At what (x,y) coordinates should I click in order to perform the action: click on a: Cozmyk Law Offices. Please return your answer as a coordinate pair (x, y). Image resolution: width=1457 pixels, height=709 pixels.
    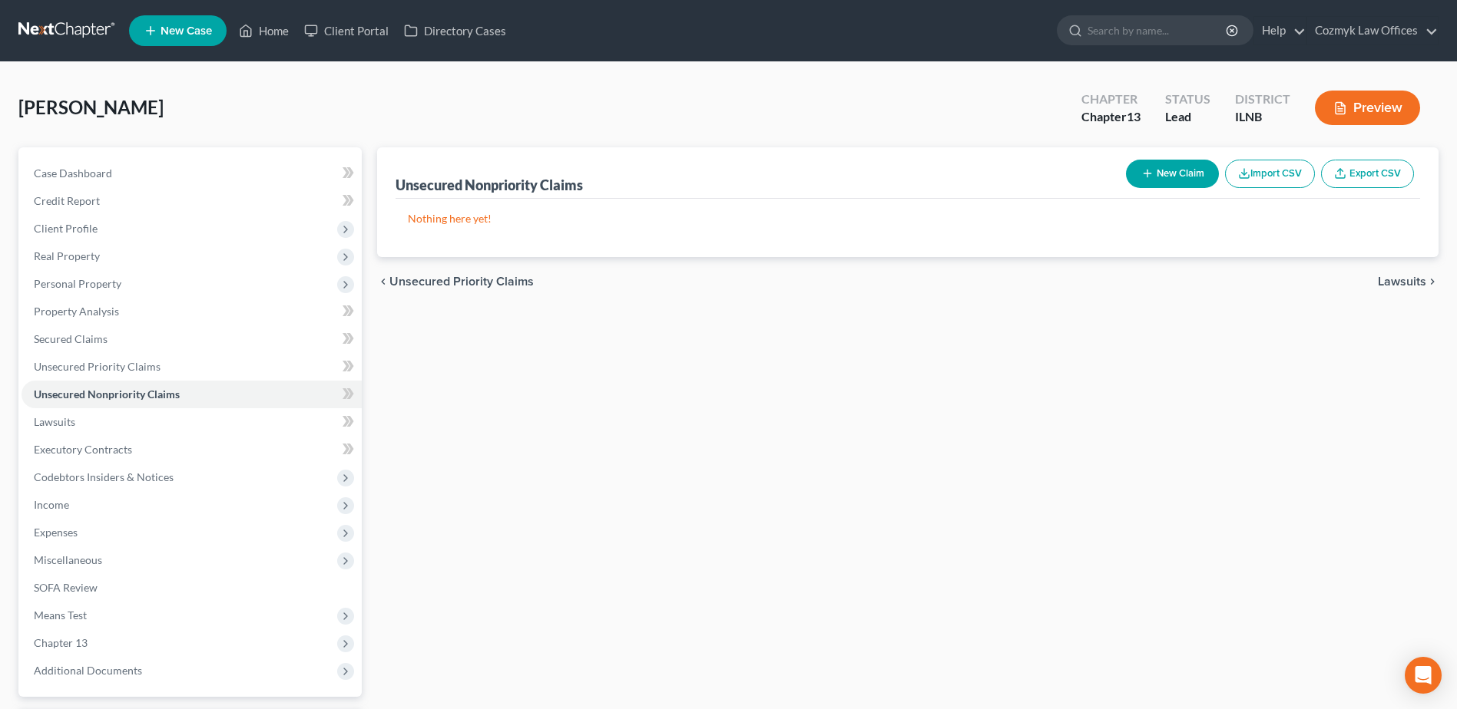
    Looking at the image, I should click on (1372, 31).